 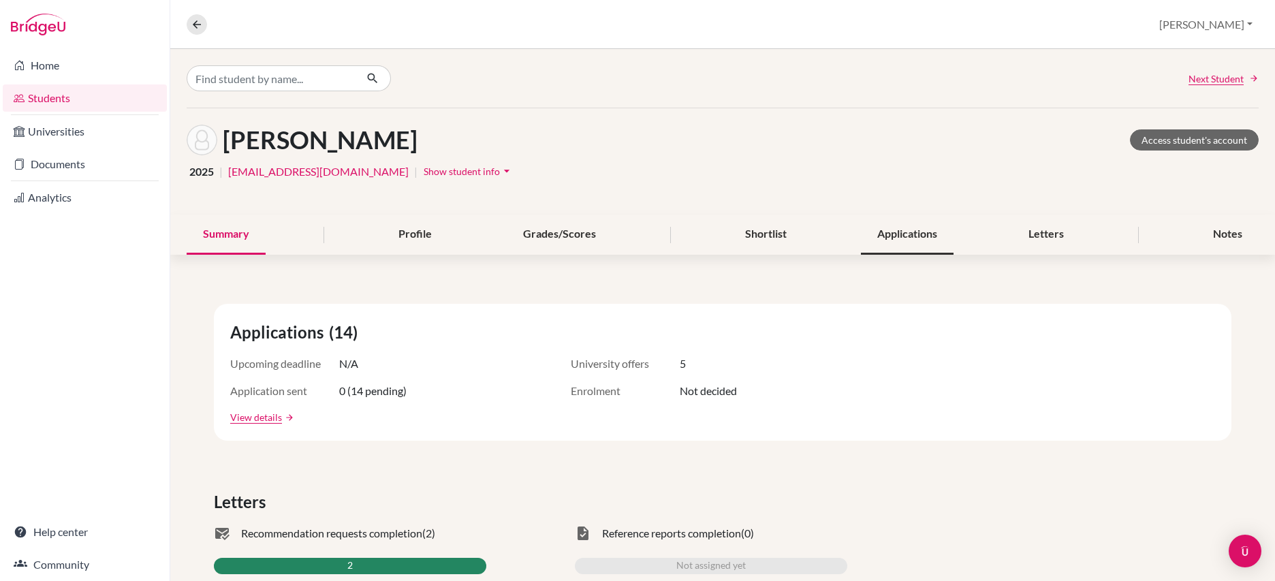 What do you see at coordinates (202, 140) in the screenshot?
I see `img: Rhea Lamba's avatar` at bounding box center [202, 140].